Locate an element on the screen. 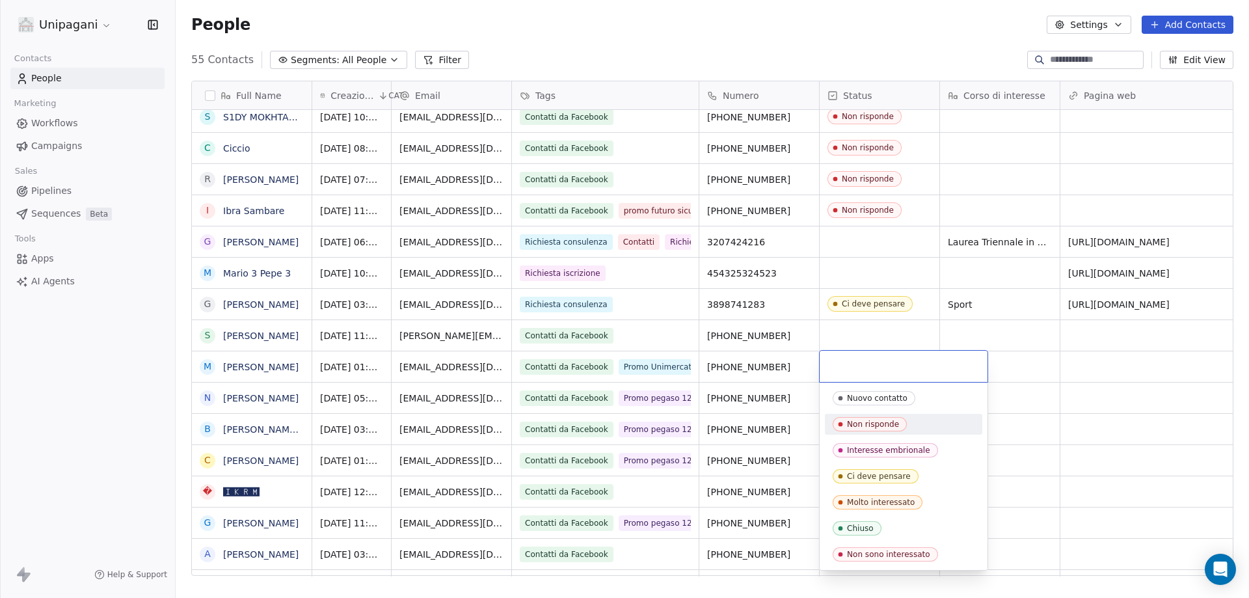 Image resolution: width=1249 pixels, height=598 pixels. div: Chiuso is located at coordinates (860, 528).